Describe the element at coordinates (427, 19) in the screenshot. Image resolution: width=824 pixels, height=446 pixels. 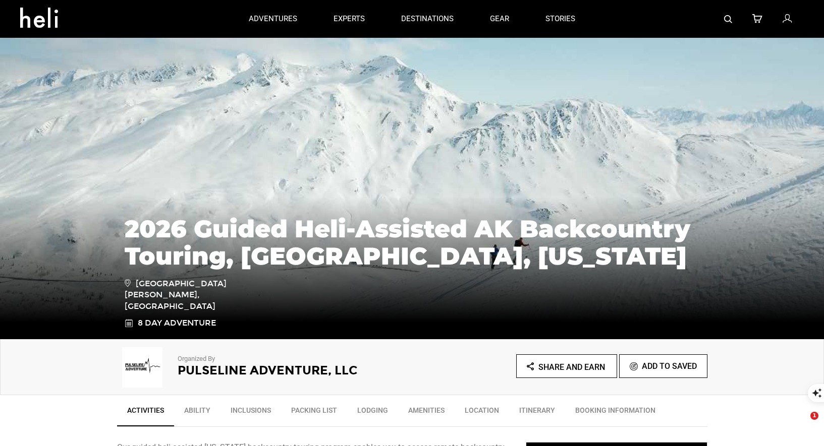
I see `p: destinations` at that location.